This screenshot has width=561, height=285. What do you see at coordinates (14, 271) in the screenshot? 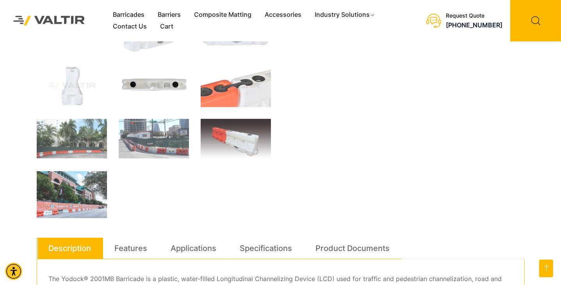
I see `div: Accessibility Menu` at bounding box center [14, 271].